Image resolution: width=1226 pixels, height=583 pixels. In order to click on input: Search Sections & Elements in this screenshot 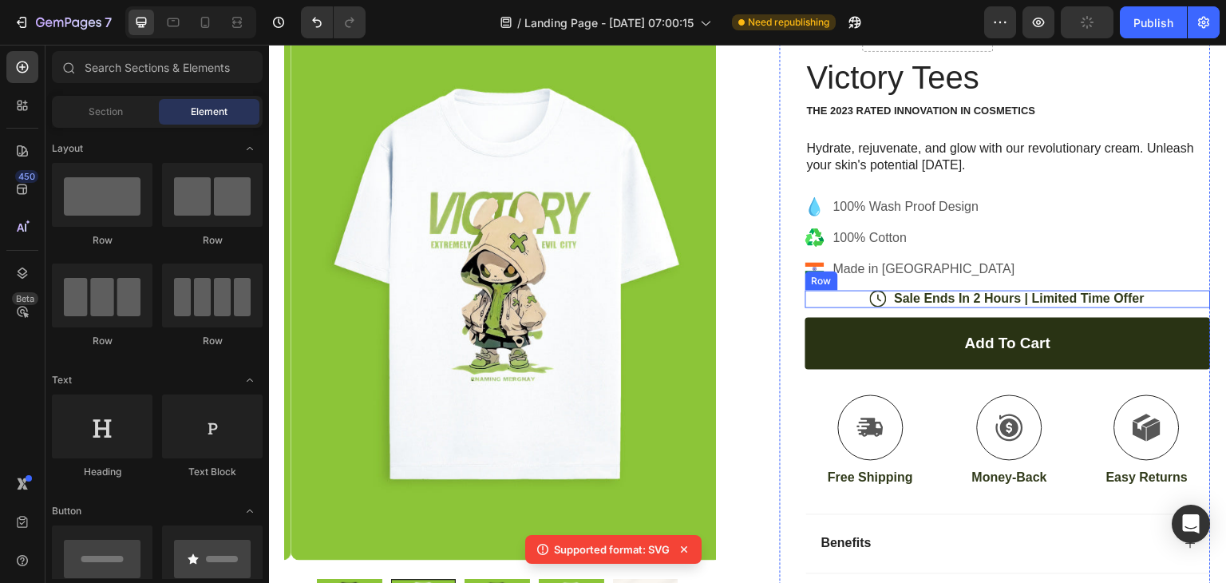, I will do `click(157, 67)`.